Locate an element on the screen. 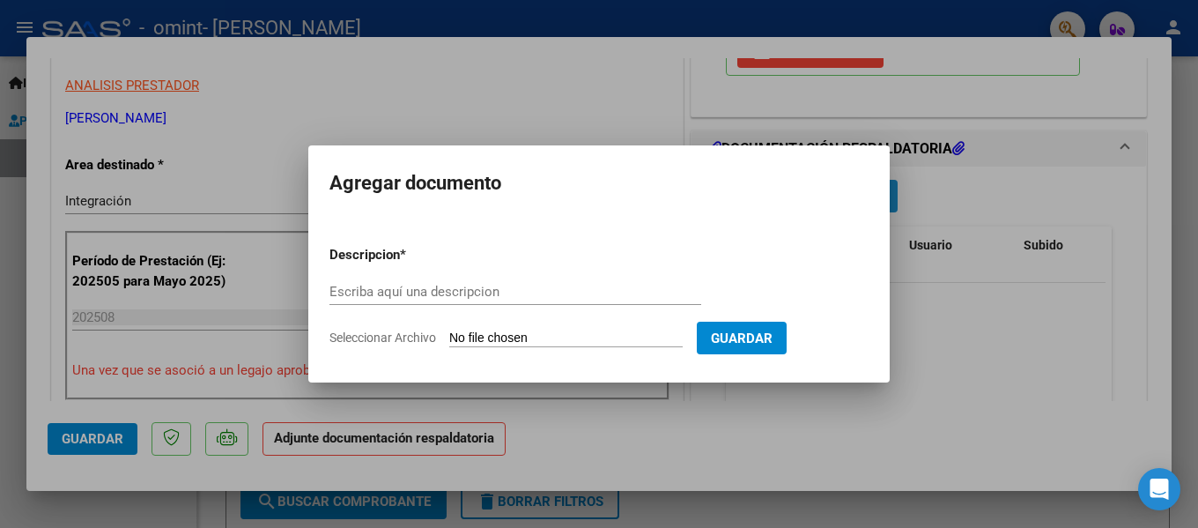  div: Open Intercom Messenger is located at coordinates (1159, 489).